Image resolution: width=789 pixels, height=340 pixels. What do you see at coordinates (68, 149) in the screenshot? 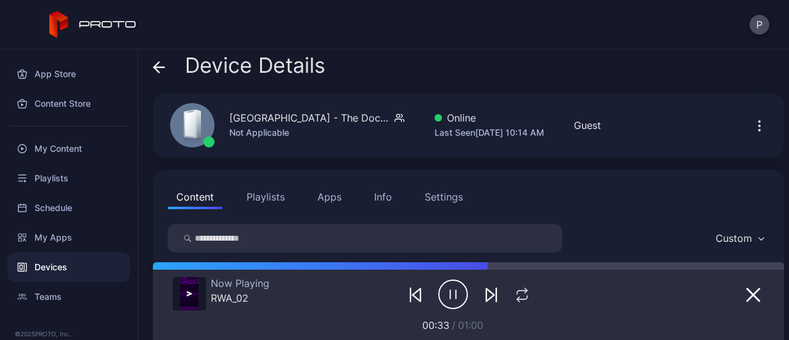
I see `a: My Content` at bounding box center [68, 149].